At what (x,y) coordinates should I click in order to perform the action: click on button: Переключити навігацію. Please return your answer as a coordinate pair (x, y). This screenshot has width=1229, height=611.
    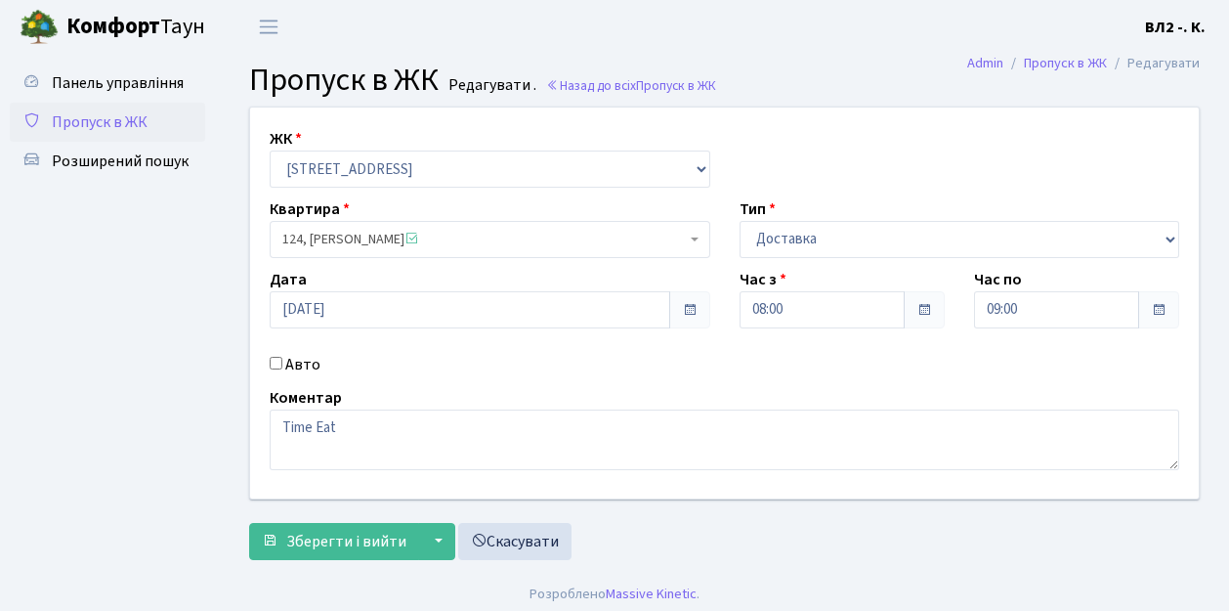
    Looking at the image, I should click on (269, 26).